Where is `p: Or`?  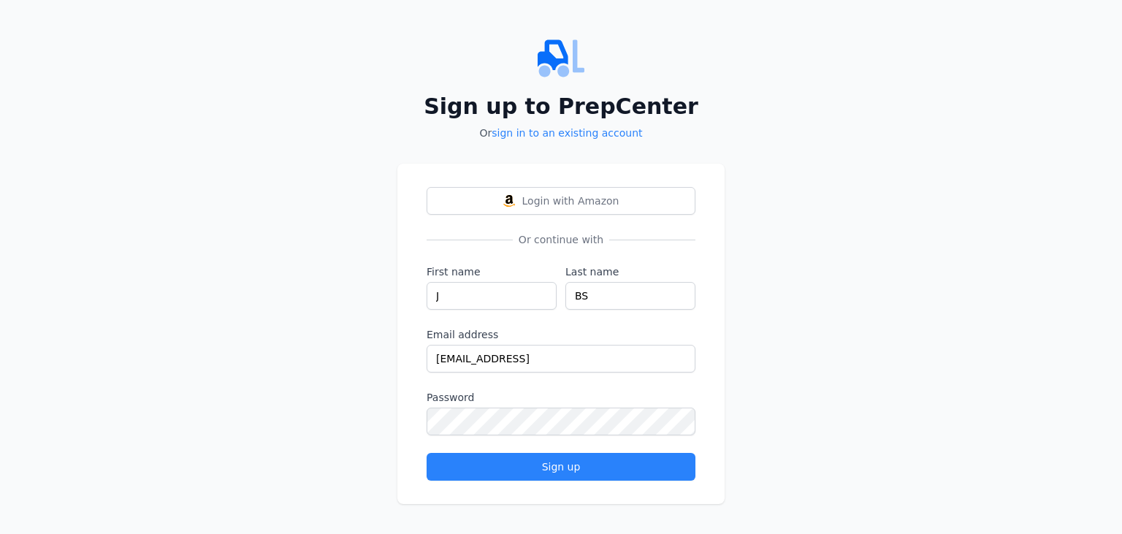 p: Or is located at coordinates (561, 133).